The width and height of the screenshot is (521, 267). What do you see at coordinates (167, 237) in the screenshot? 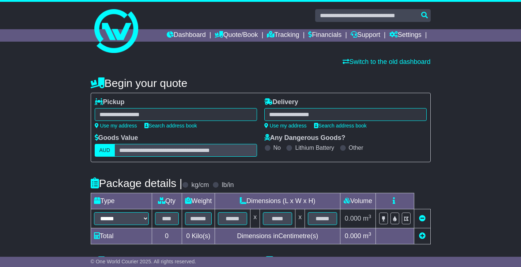
I see `td: 0` at bounding box center [167, 237].